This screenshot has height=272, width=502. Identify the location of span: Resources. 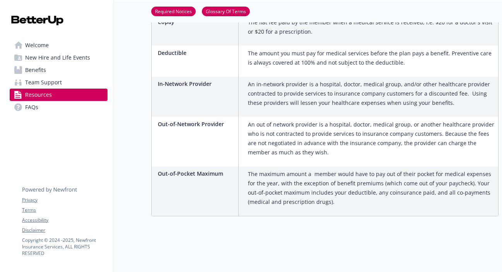
(38, 95).